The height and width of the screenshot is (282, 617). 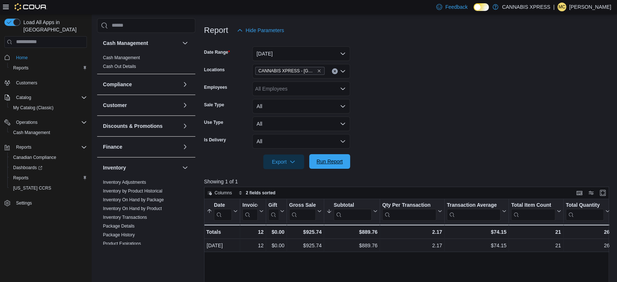 I want to click on a: Canadian Compliance, so click(x=35, y=157).